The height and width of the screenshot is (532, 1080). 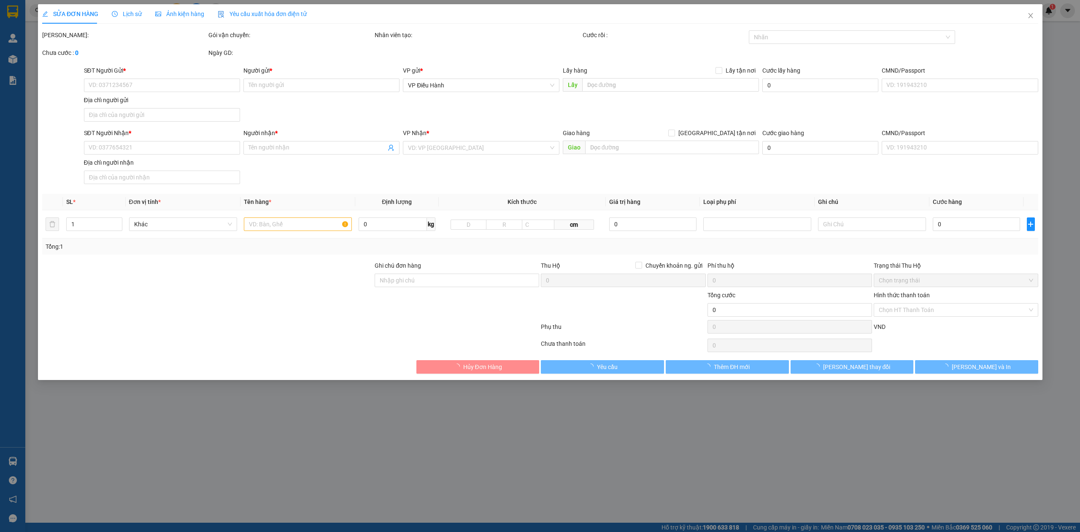 What do you see at coordinates (602, 367) in the screenshot?
I see `button: Yêu cầu` at bounding box center [602, 367].